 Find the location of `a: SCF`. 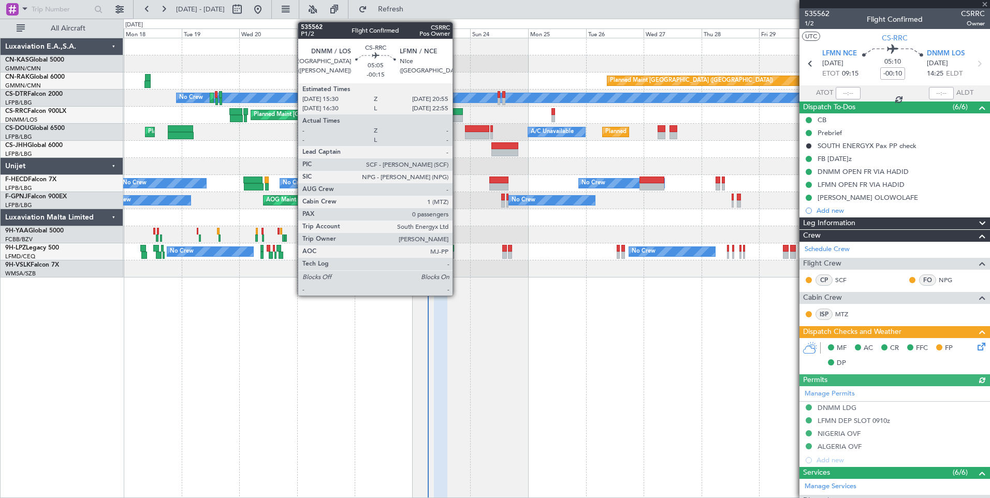

a: SCF is located at coordinates (846, 280).